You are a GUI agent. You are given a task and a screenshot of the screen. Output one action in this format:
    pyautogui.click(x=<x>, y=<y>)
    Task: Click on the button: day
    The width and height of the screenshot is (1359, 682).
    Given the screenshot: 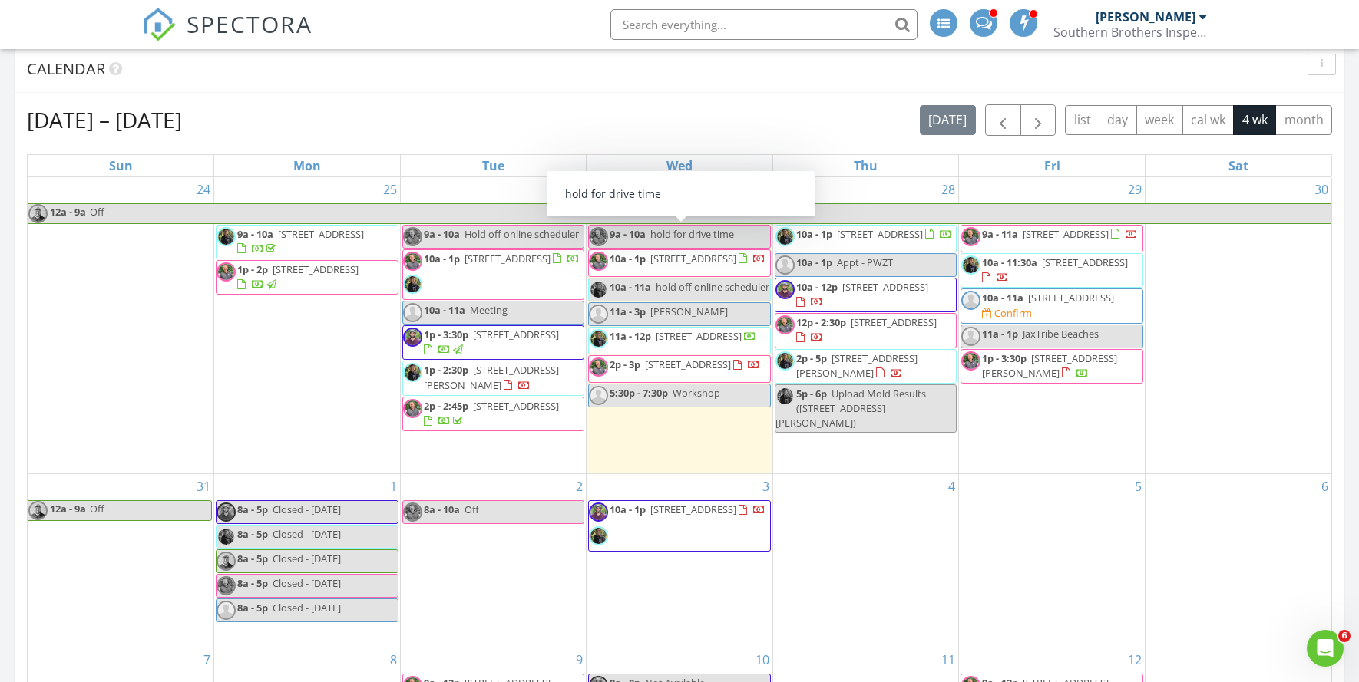 What is the action you would take?
    pyautogui.click(x=1118, y=120)
    